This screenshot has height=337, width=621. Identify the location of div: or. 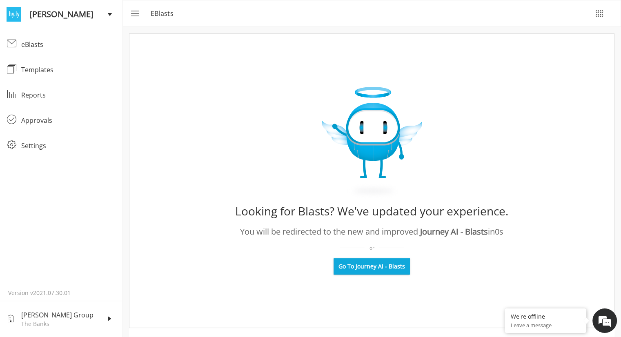
(372, 248).